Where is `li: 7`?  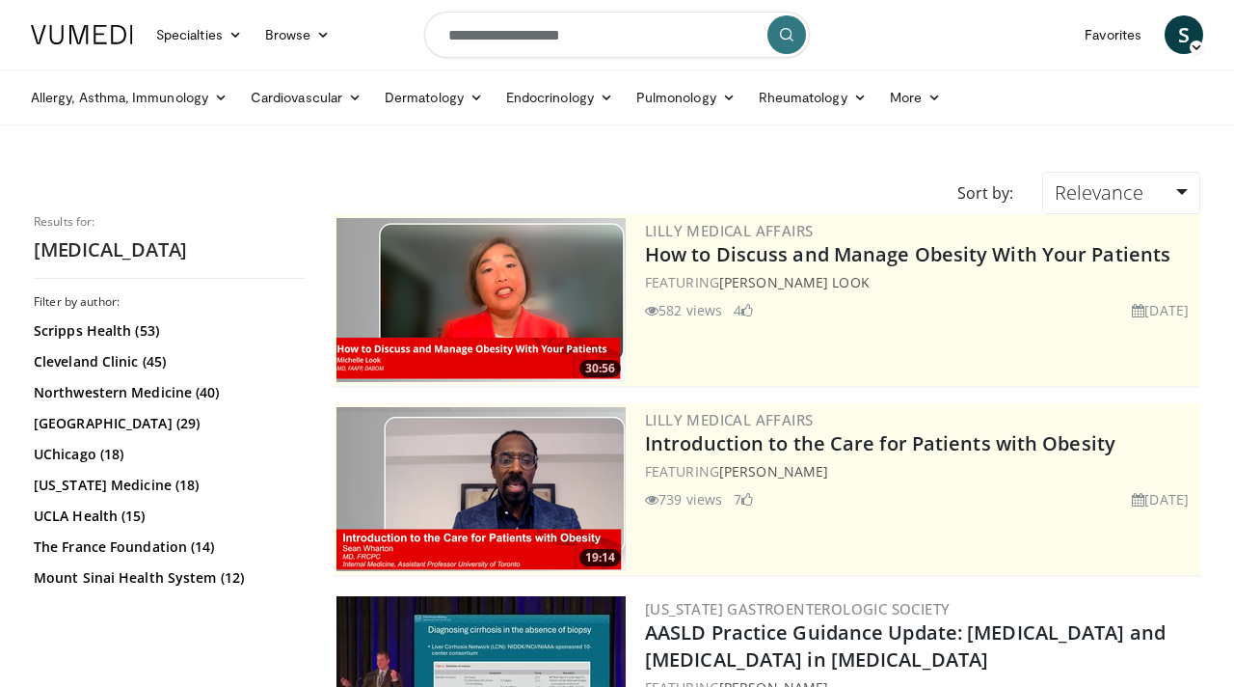
li: 7 is located at coordinates (744, 499).